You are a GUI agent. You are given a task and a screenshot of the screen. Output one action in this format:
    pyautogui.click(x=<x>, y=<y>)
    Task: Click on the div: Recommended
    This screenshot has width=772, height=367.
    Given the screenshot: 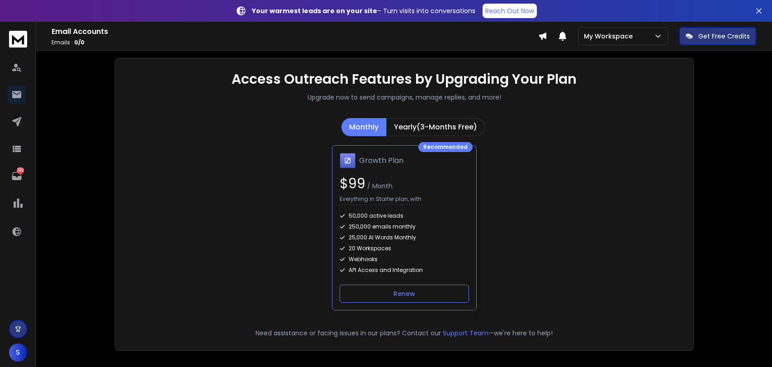 What is the action you would take?
    pyautogui.click(x=446, y=147)
    